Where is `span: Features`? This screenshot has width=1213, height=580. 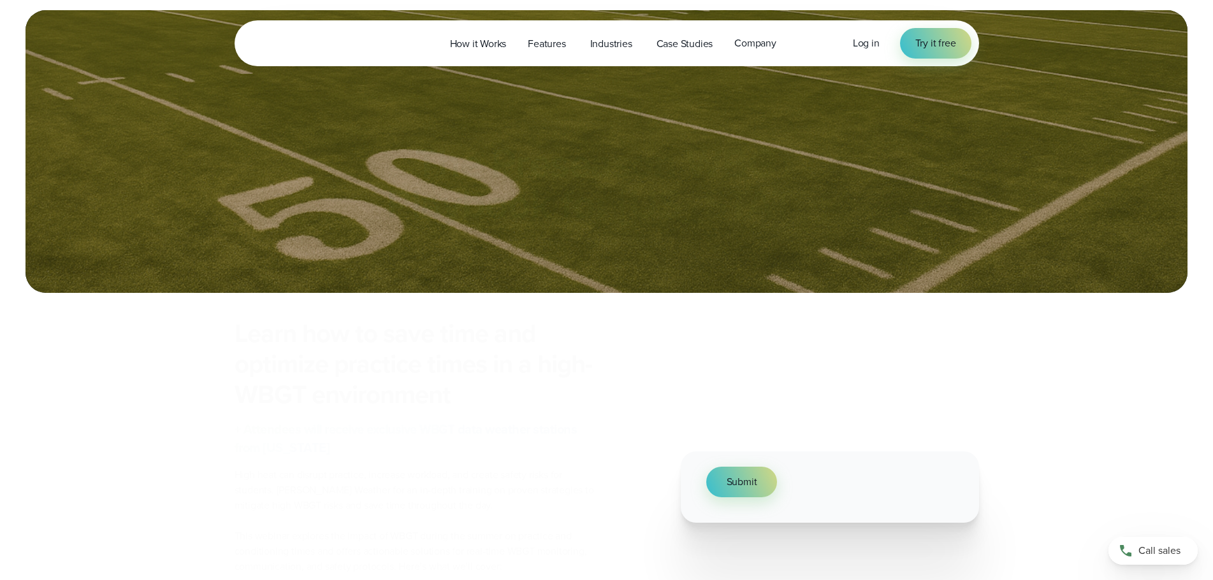
span: Features is located at coordinates (546, 44).